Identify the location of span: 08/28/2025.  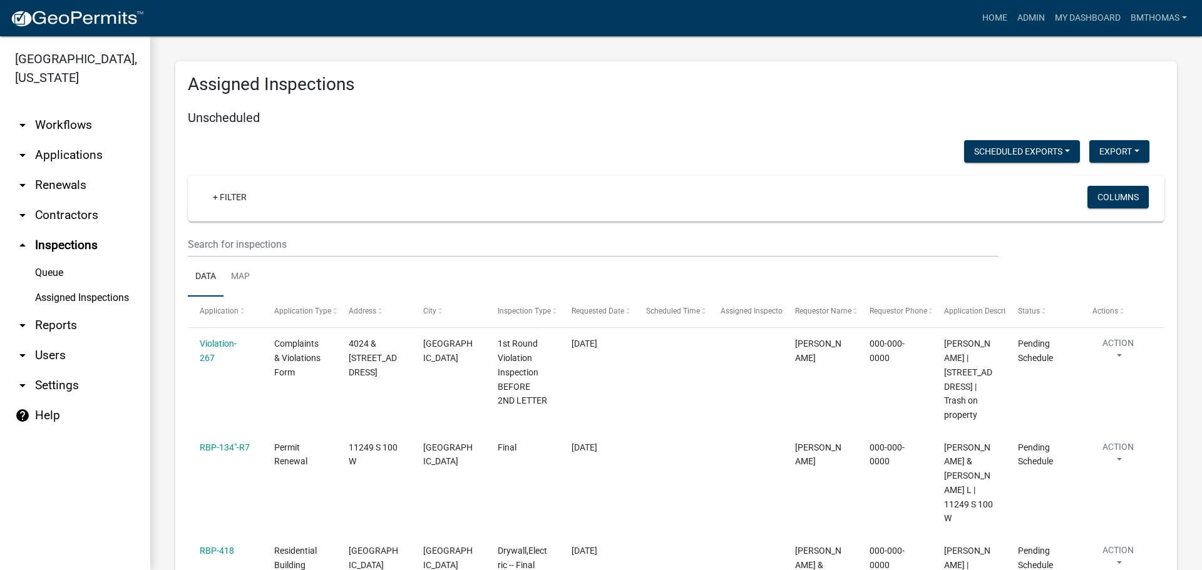
(584, 551).